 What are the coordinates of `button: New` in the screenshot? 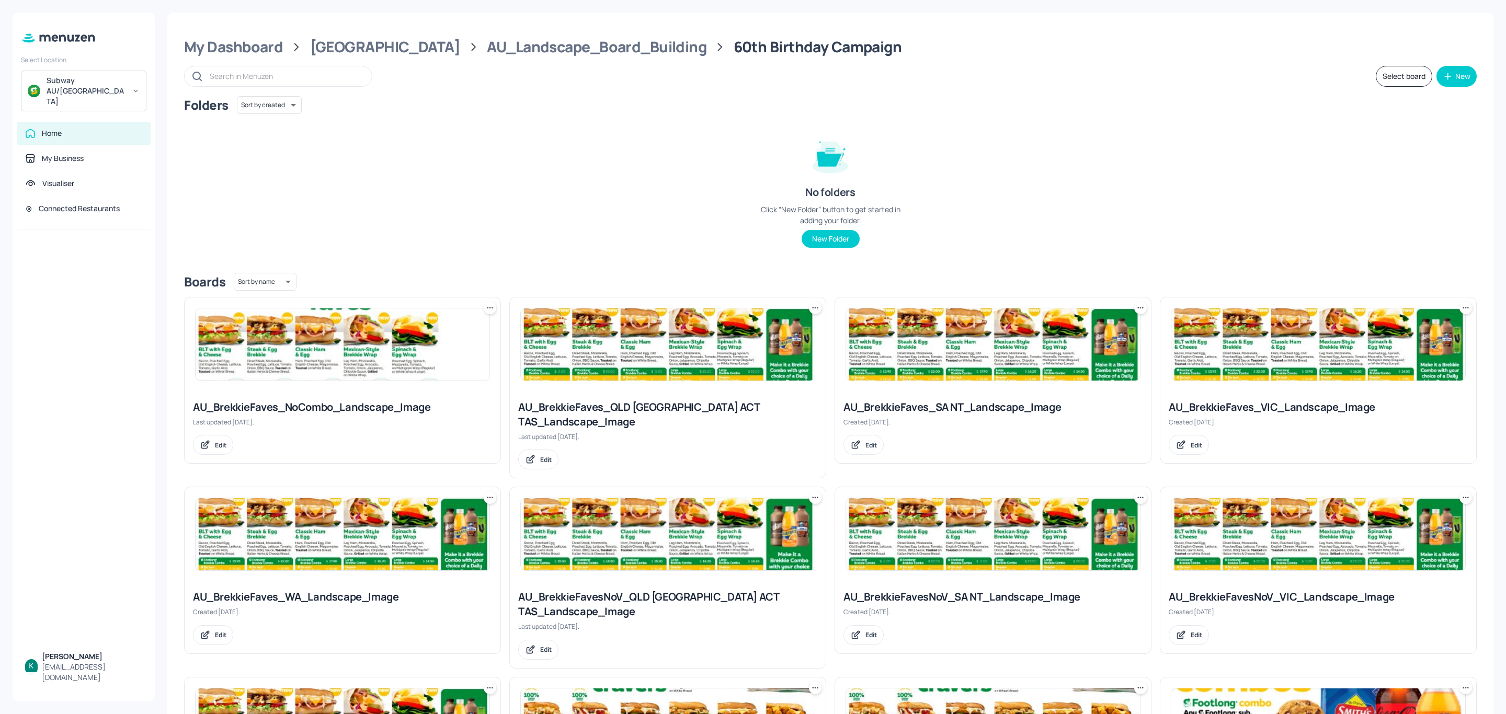 It's located at (1456, 76).